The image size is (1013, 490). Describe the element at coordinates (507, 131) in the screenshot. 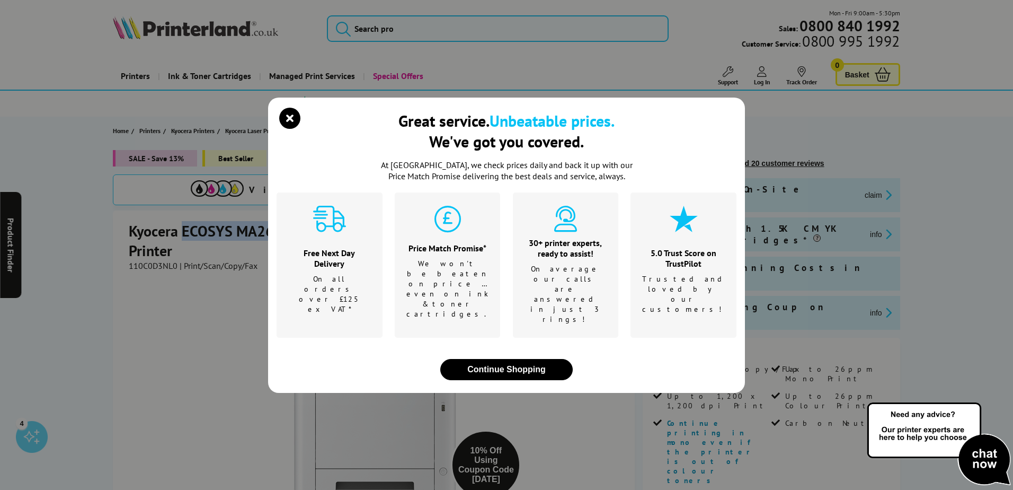

I see `div: Great service. We've got you covered.` at that location.